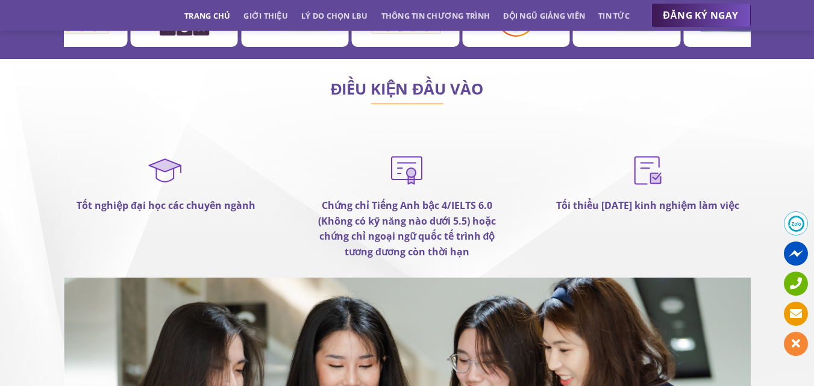 This screenshot has width=814, height=386. Describe the element at coordinates (207, 16) in the screenshot. I see `a: Trang chủ` at that location.